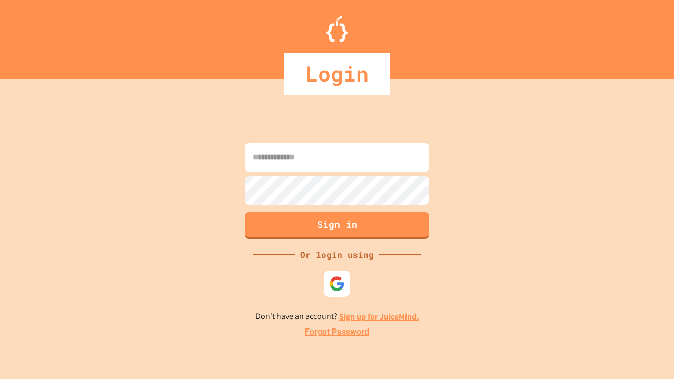 Image resolution: width=674 pixels, height=379 pixels. Describe the element at coordinates (337, 284) in the screenshot. I see `img: google-icon.svg` at that location.